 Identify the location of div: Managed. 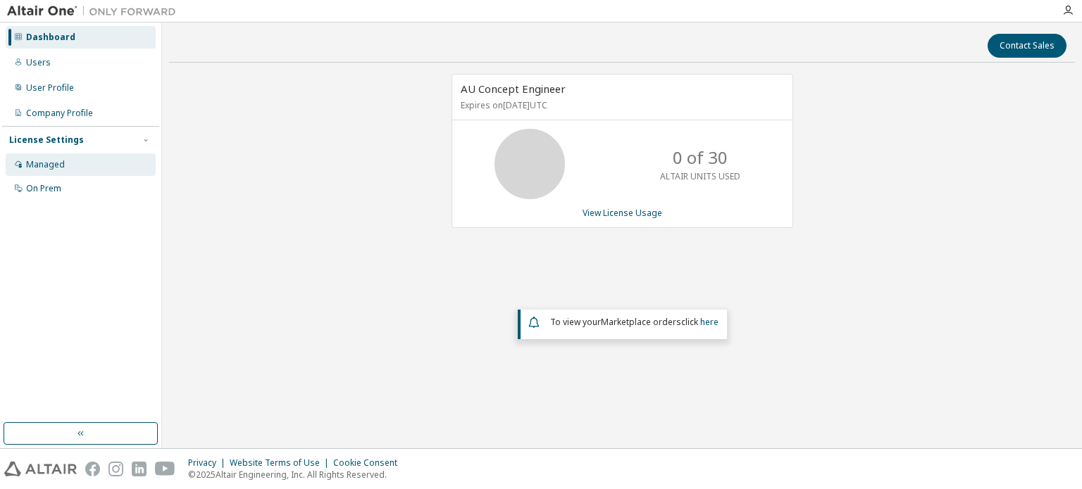
(45, 165).